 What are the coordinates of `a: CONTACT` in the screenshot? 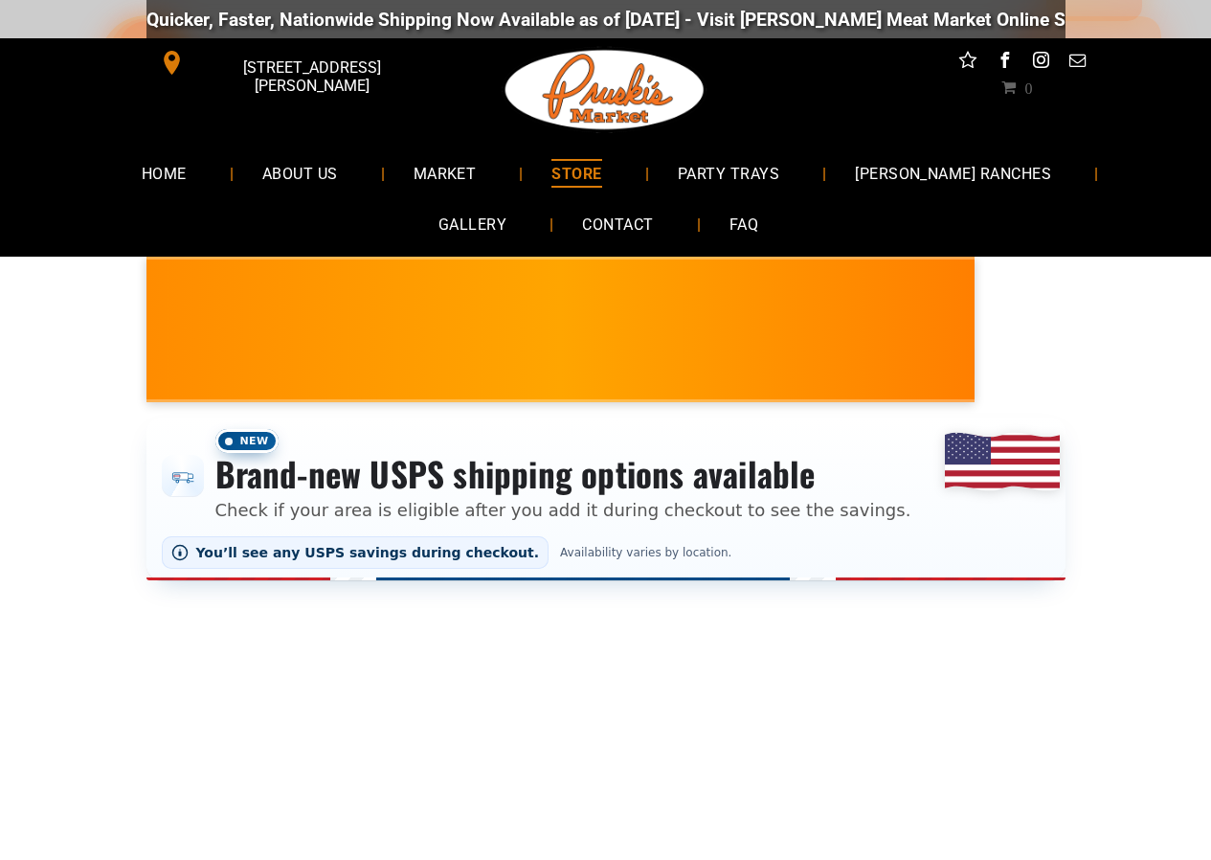 It's located at (618, 224).